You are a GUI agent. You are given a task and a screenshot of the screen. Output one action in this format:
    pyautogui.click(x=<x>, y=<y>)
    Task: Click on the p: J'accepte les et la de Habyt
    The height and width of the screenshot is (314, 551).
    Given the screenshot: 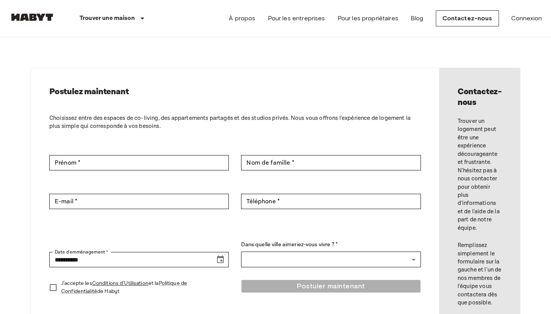 What is the action you would take?
    pyautogui.click(x=142, y=287)
    